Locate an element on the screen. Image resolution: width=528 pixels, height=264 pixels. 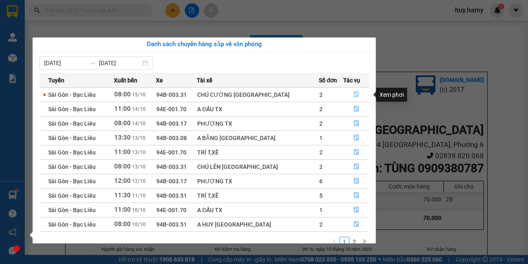
span: Tài xế is located at coordinates (205, 80).